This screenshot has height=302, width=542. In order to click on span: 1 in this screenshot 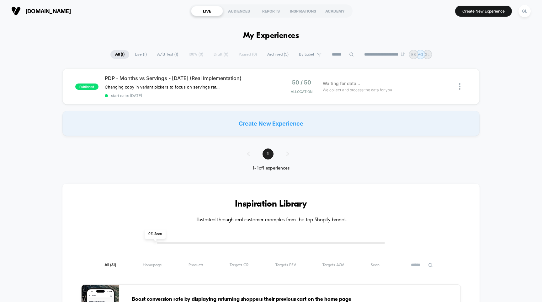, I will do `click(268, 154)`.